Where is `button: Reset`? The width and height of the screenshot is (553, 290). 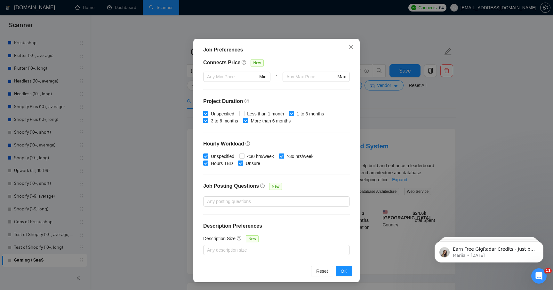 button: Reset is located at coordinates (322, 271).